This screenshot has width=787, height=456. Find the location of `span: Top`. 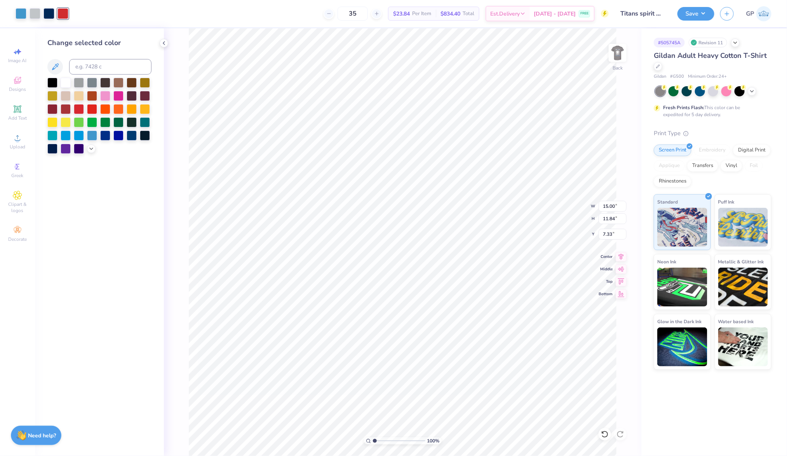

span: Top is located at coordinates (606, 282).